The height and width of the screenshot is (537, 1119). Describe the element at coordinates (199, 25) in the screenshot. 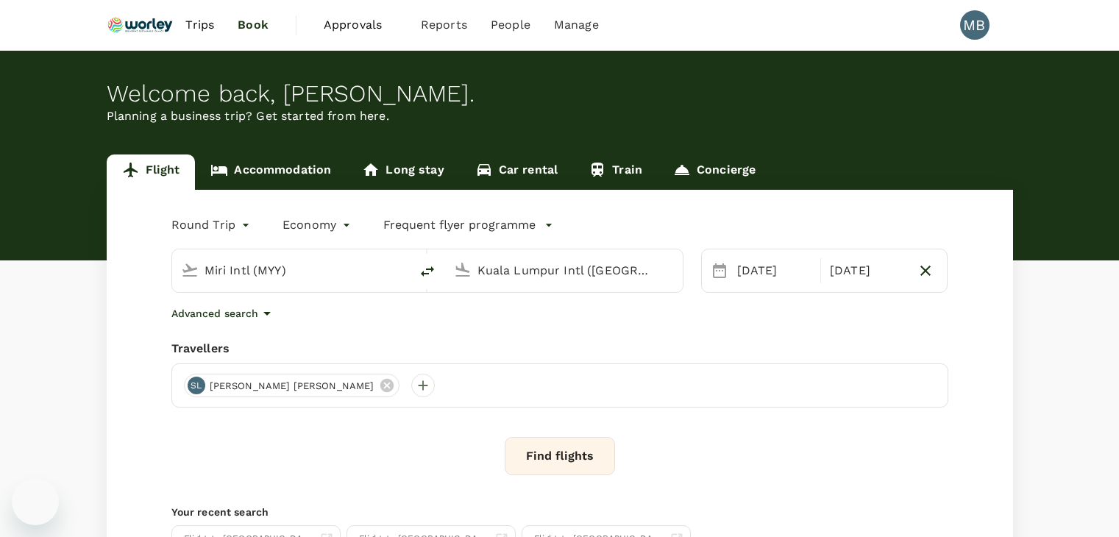

I see `span: Trips` at that location.